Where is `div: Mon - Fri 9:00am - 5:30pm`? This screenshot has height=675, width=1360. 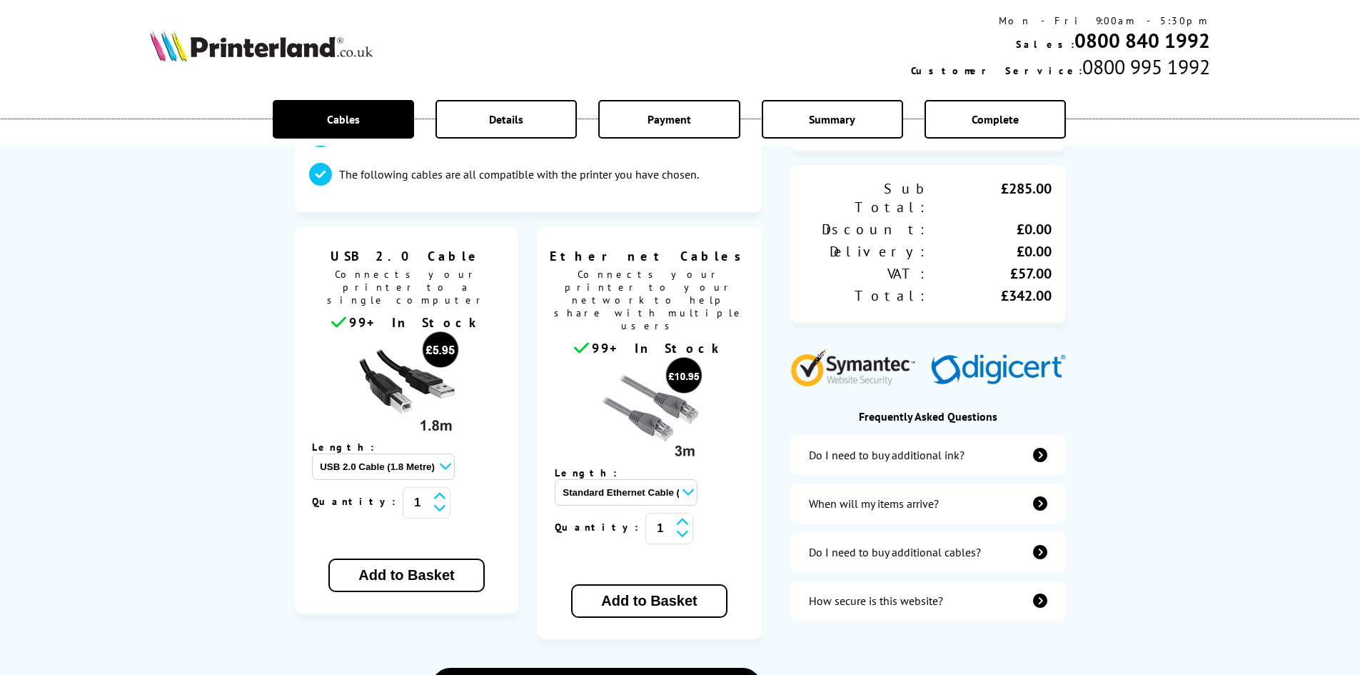
div: Mon - Fri 9:00am - 5:30pm is located at coordinates (1061, 21).